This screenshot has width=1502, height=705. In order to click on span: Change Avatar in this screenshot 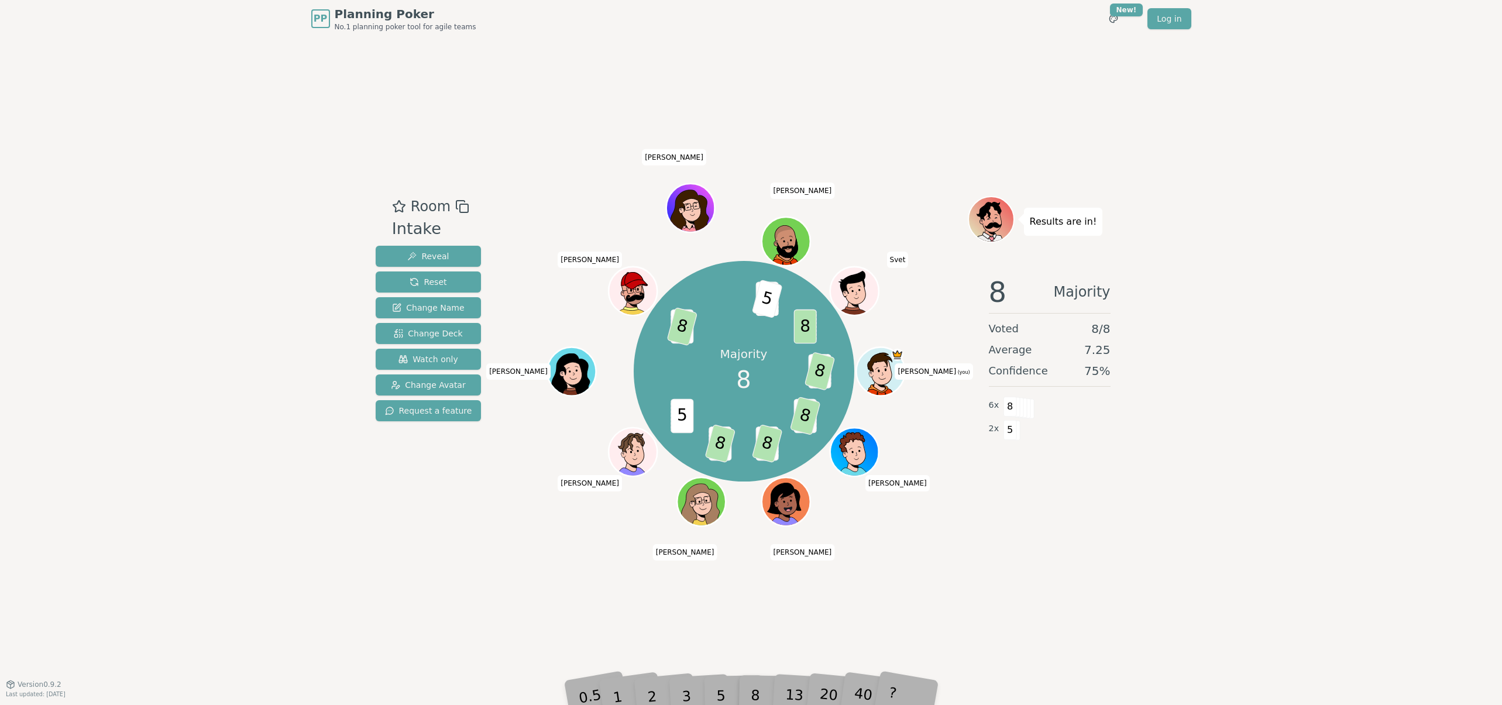, I will do `click(428, 385)`.